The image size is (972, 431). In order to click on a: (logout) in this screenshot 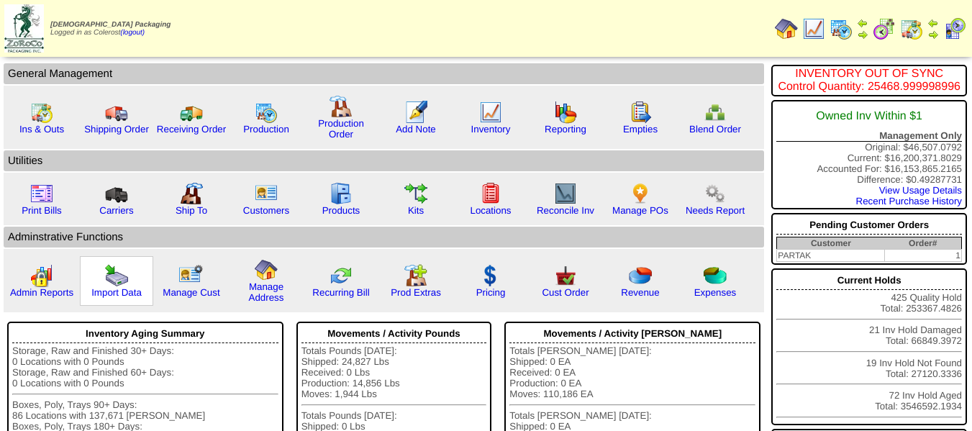, I will do `click(132, 32)`.